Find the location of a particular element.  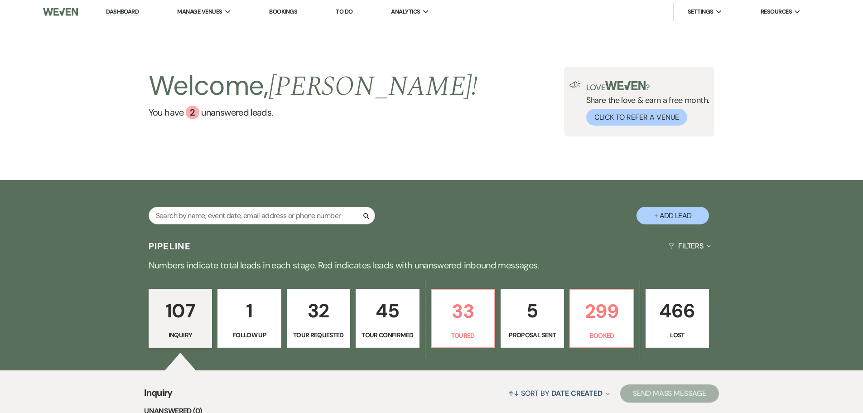

p: 45 is located at coordinates (388, 310).